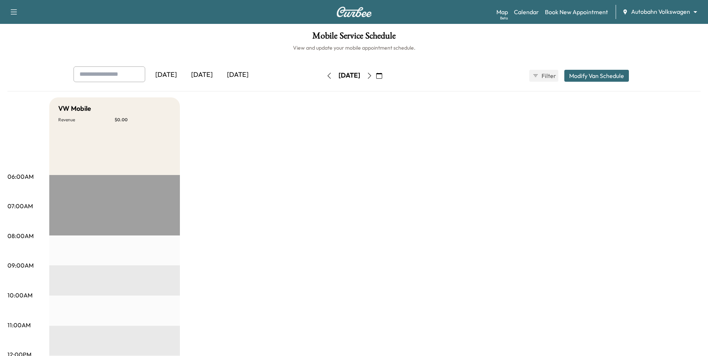 This screenshot has width=708, height=356. Describe the element at coordinates (143, 120) in the screenshot. I see `p: $ 0.00` at that location.